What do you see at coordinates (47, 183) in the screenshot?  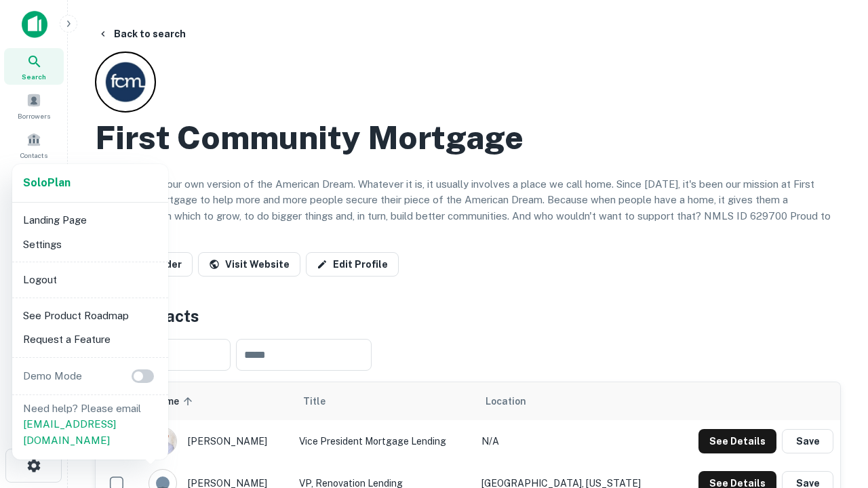 I see `a: SoloPlan` at bounding box center [47, 183].